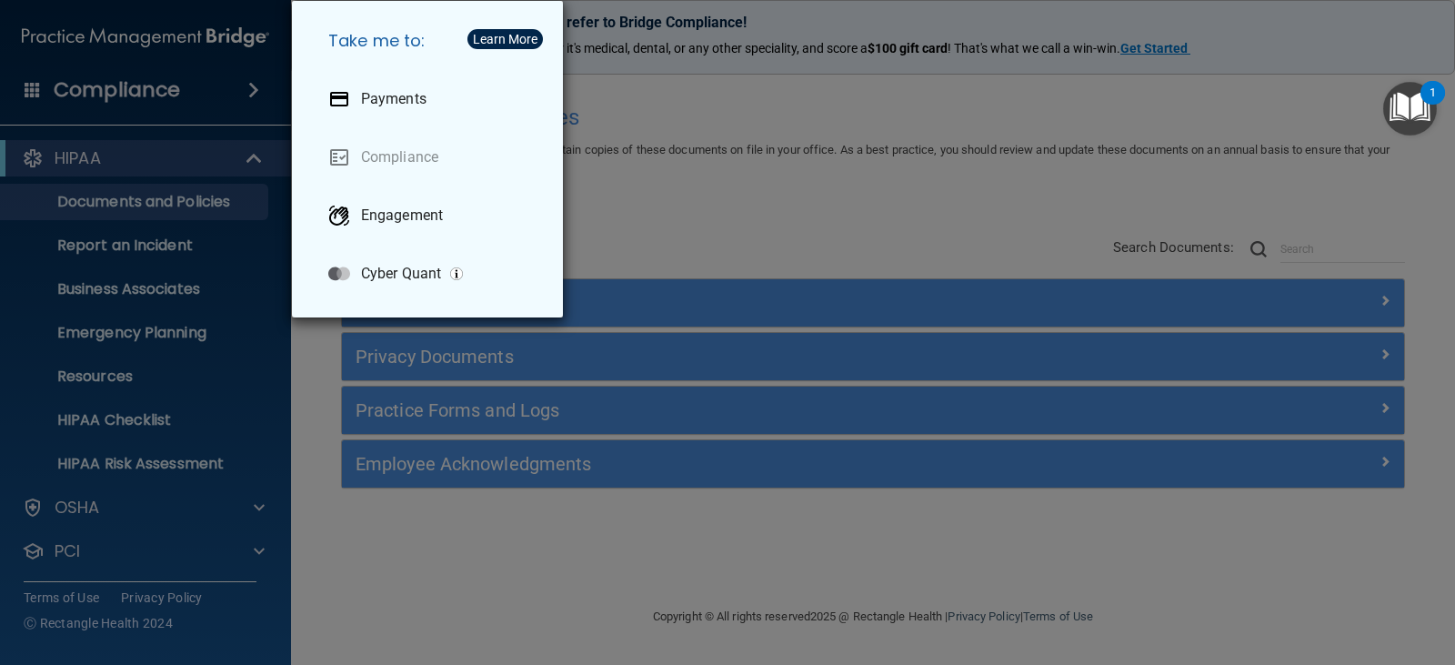 Image resolution: width=1455 pixels, height=665 pixels. Describe the element at coordinates (431, 216) in the screenshot. I see `a: Engagement` at that location.